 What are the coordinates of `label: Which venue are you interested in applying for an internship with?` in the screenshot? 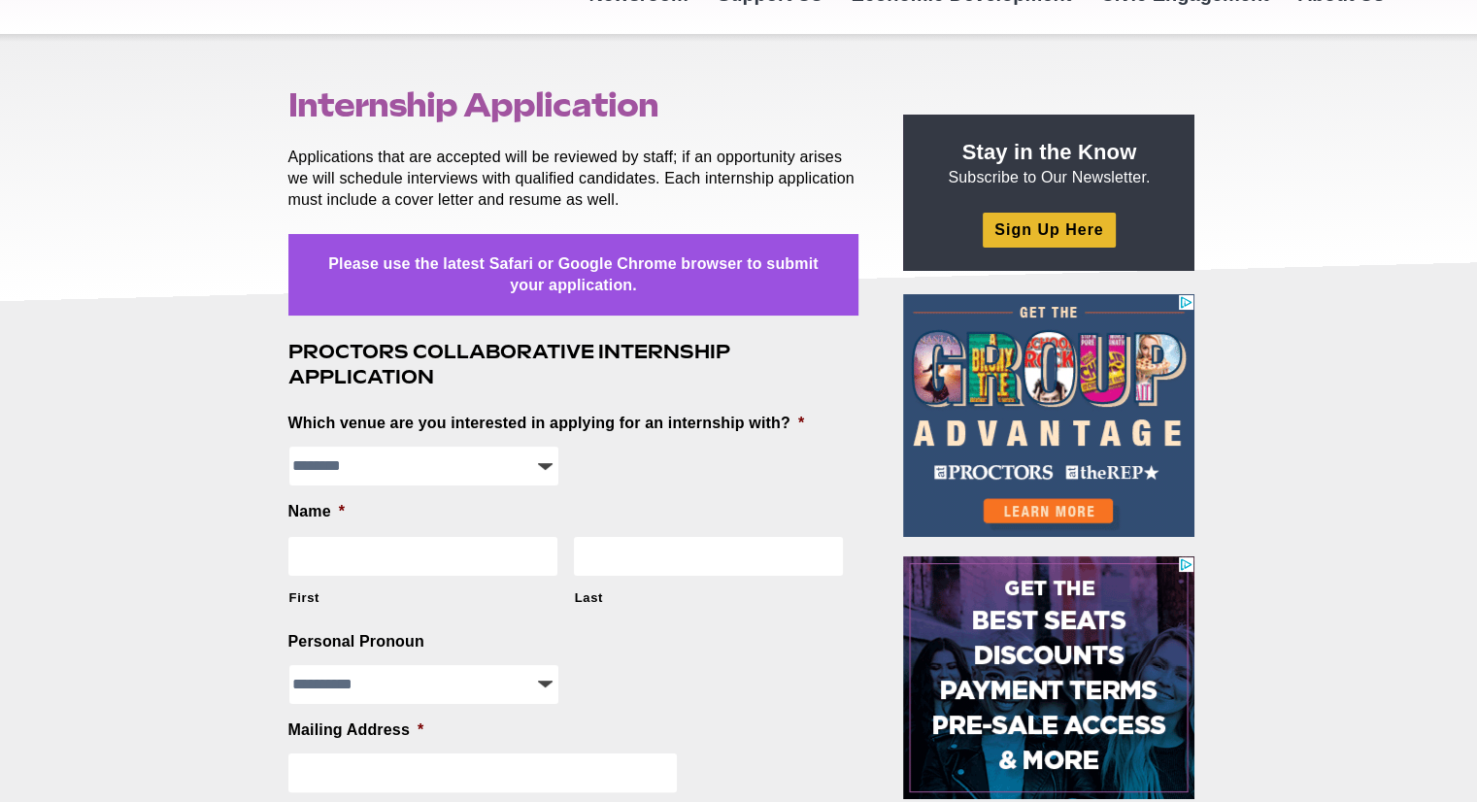 It's located at (547, 424).